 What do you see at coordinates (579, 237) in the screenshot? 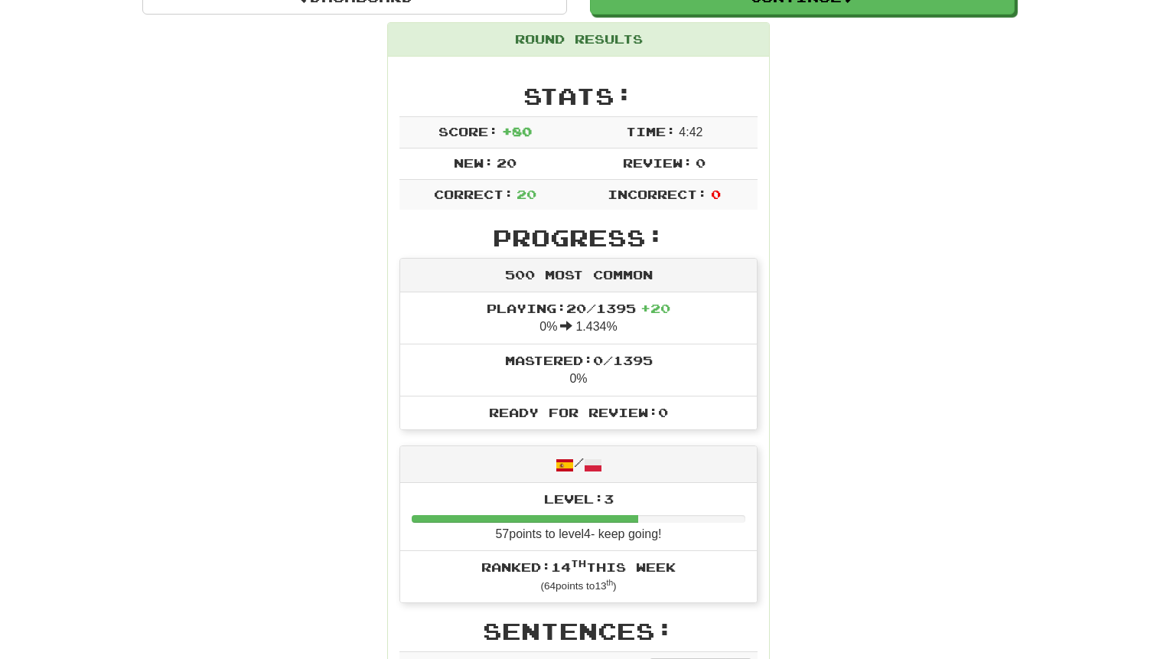
I see `h2: Progress:` at bounding box center [579, 237].